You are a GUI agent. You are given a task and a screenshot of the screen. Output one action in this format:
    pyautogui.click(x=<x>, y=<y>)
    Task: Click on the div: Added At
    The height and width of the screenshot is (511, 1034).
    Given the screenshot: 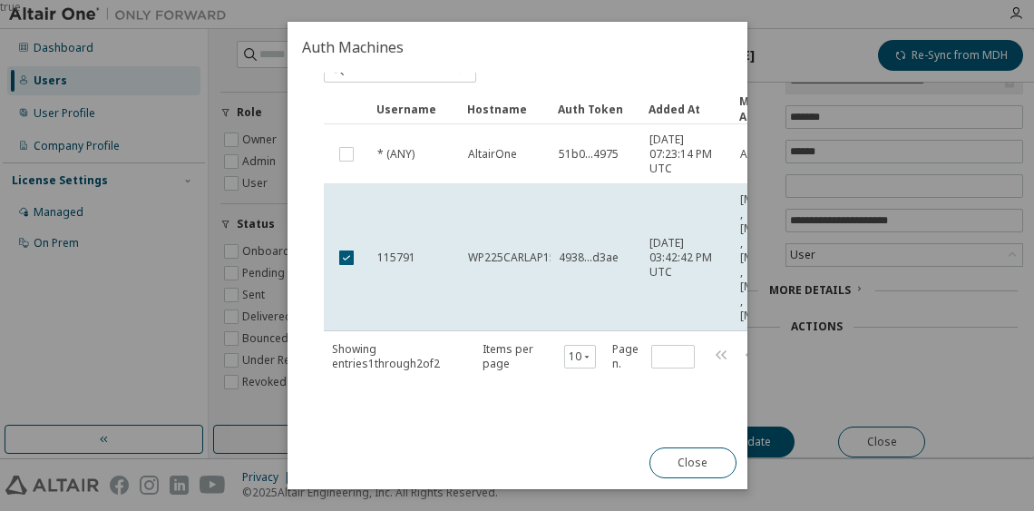 What is the action you would take?
    pyautogui.click(x=687, y=109)
    